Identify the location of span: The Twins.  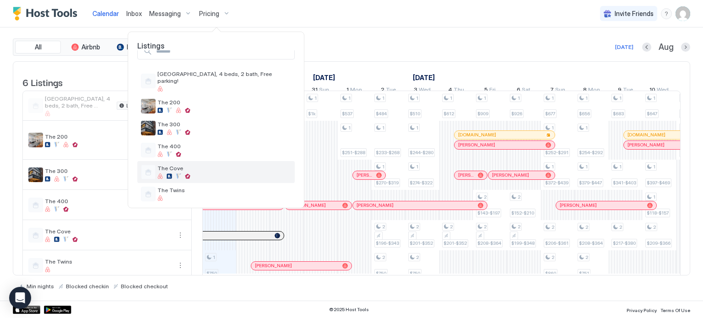
(224, 190).